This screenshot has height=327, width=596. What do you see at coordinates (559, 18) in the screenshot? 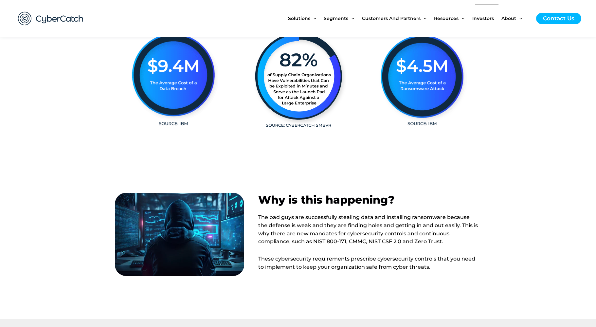
I see `div: Contact Us` at bounding box center [559, 18].